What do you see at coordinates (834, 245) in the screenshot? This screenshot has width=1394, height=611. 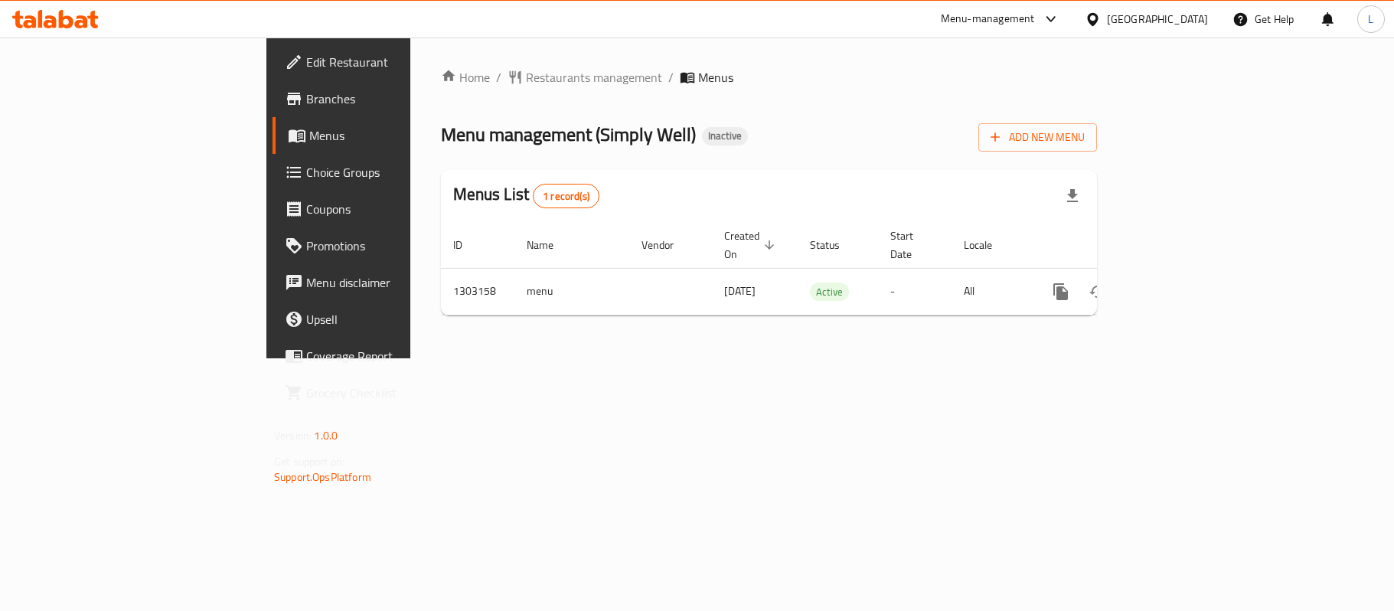 I see `span: Status` at bounding box center [834, 245].